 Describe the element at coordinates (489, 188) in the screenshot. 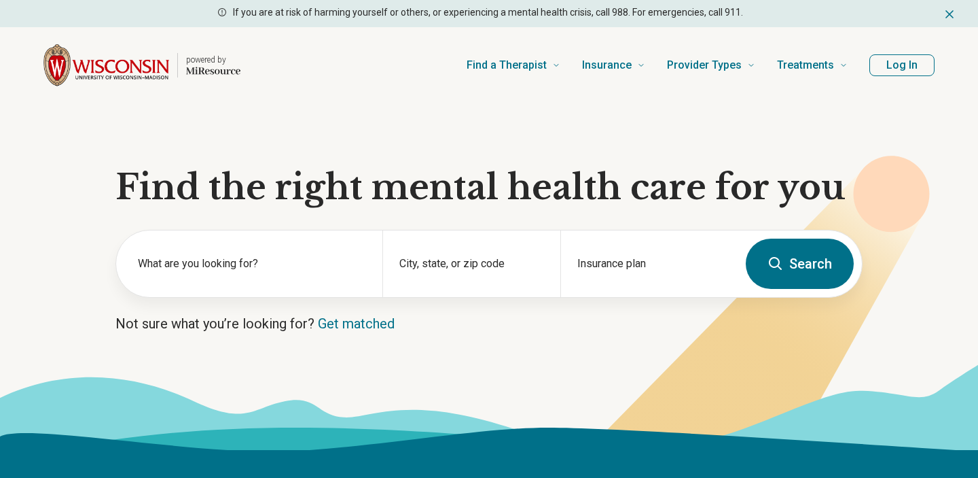

I see `h1: Find the right mental health care for you` at that location.